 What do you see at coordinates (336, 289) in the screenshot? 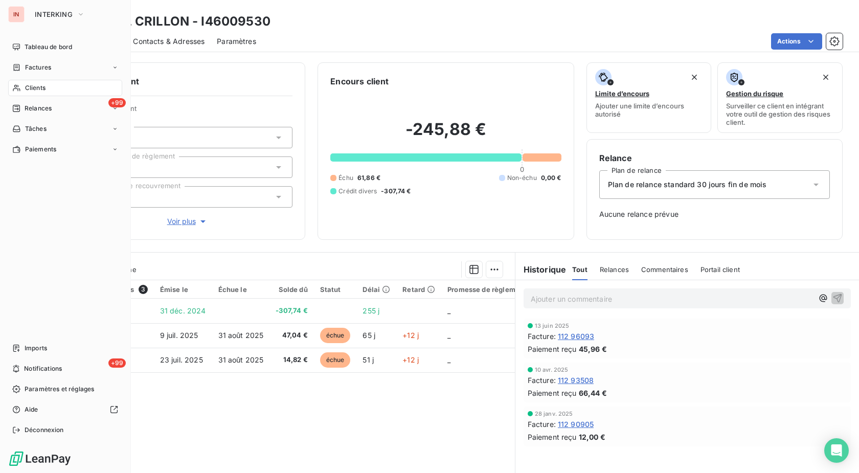
I see `div: Statut` at bounding box center [336, 289].